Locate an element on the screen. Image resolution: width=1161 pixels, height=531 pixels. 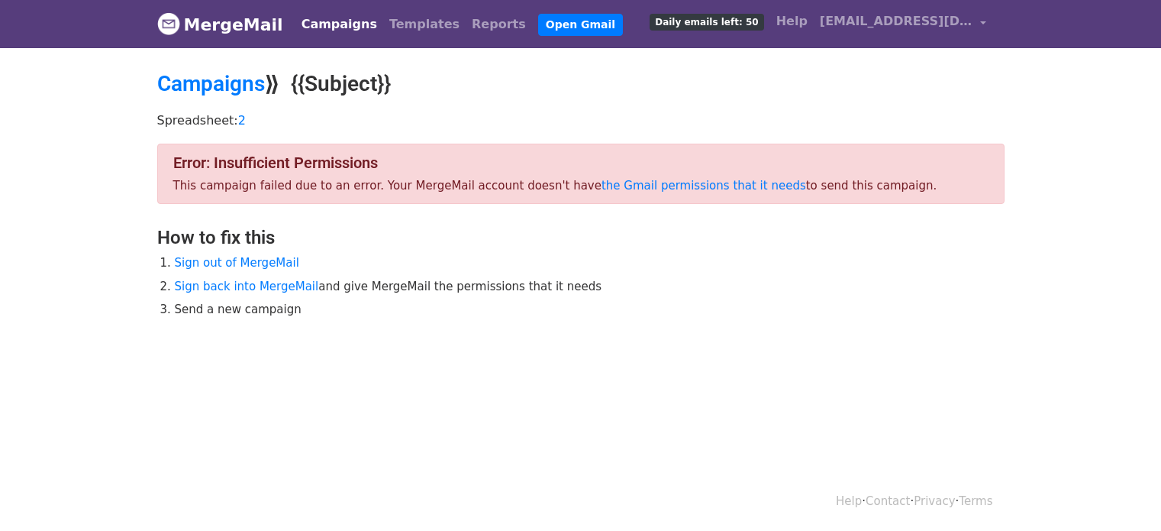
a: Contact is located at coordinates (888, 501).